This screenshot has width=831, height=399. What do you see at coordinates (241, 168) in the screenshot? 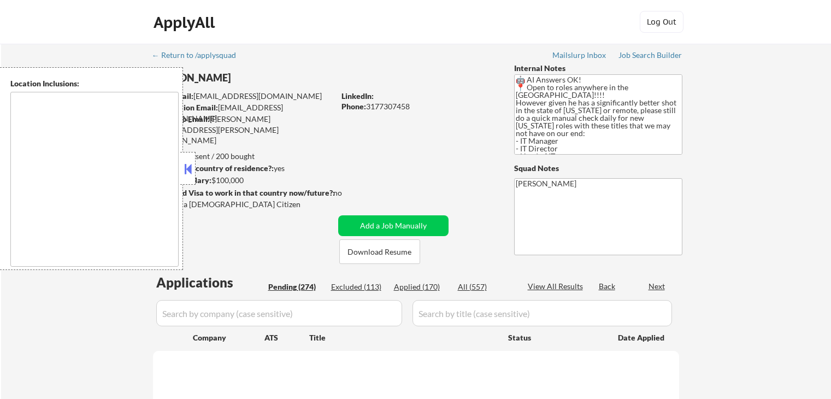
I see `div: yes` at bounding box center [241, 168].